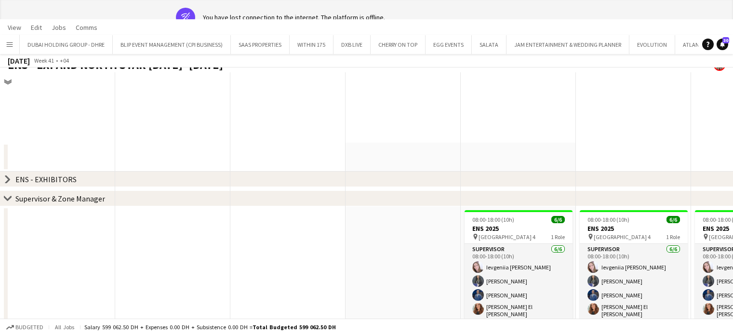 The image size is (733, 335). I want to click on button: SAAS PROPERTIES, so click(260, 44).